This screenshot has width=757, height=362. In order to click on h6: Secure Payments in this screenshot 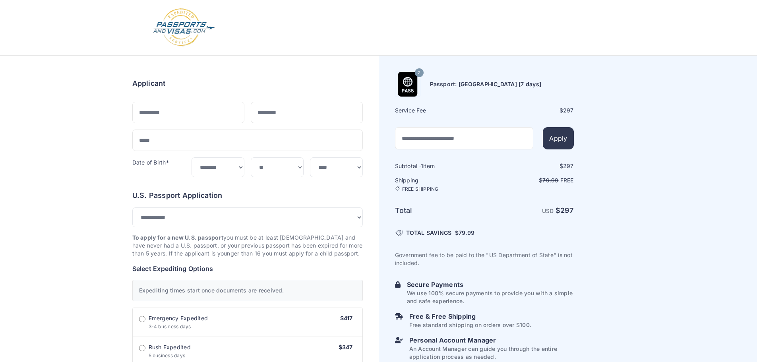, I will do `click(490, 284)`.